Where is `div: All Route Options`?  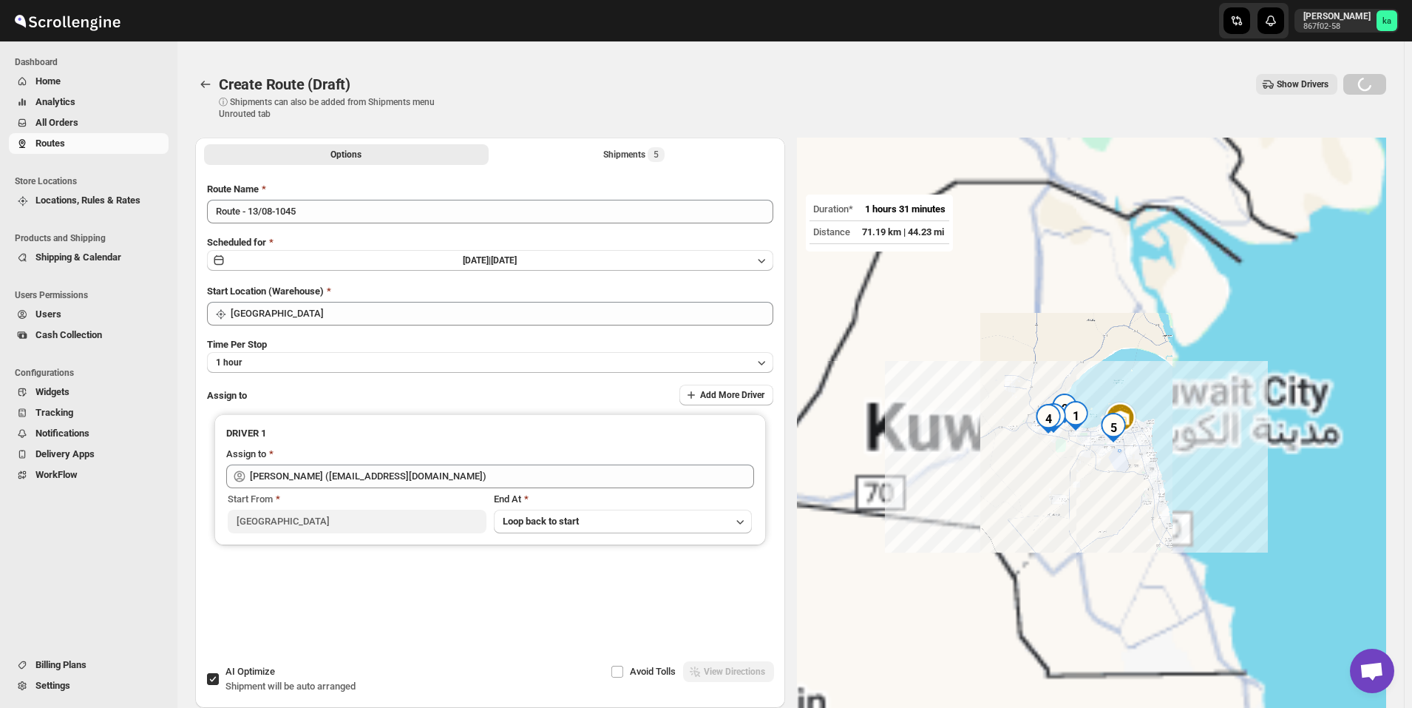
div: All Route Options is located at coordinates (490, 408).